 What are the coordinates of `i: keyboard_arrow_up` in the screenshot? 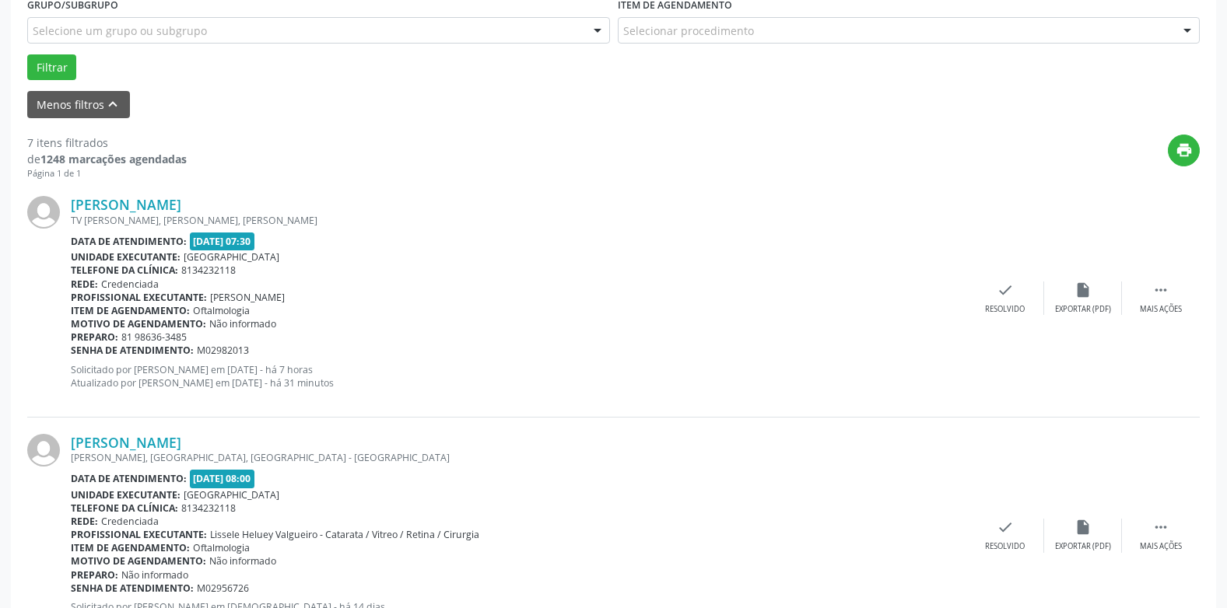 It's located at (113, 104).